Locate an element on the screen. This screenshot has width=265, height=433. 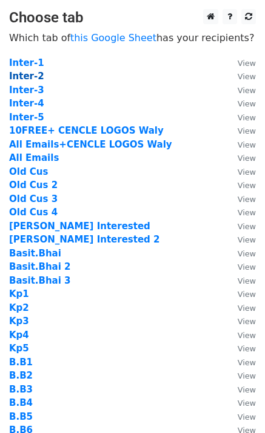
p: Which tab of has your recipients? is located at coordinates (132, 38).